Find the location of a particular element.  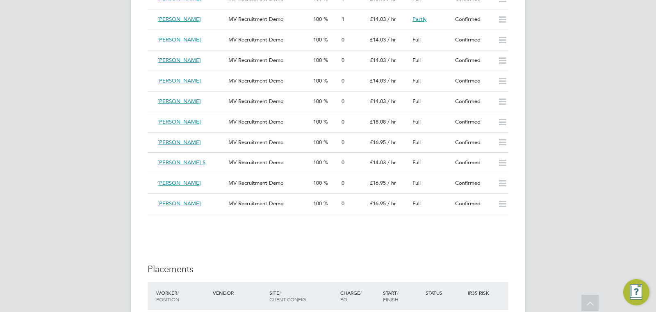

div: IR35 Risk is located at coordinates (480, 292).